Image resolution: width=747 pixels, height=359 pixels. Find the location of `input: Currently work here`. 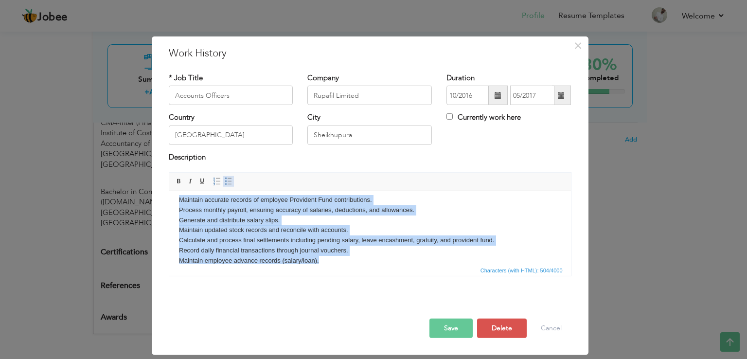

input: Currently work here is located at coordinates (449, 116).